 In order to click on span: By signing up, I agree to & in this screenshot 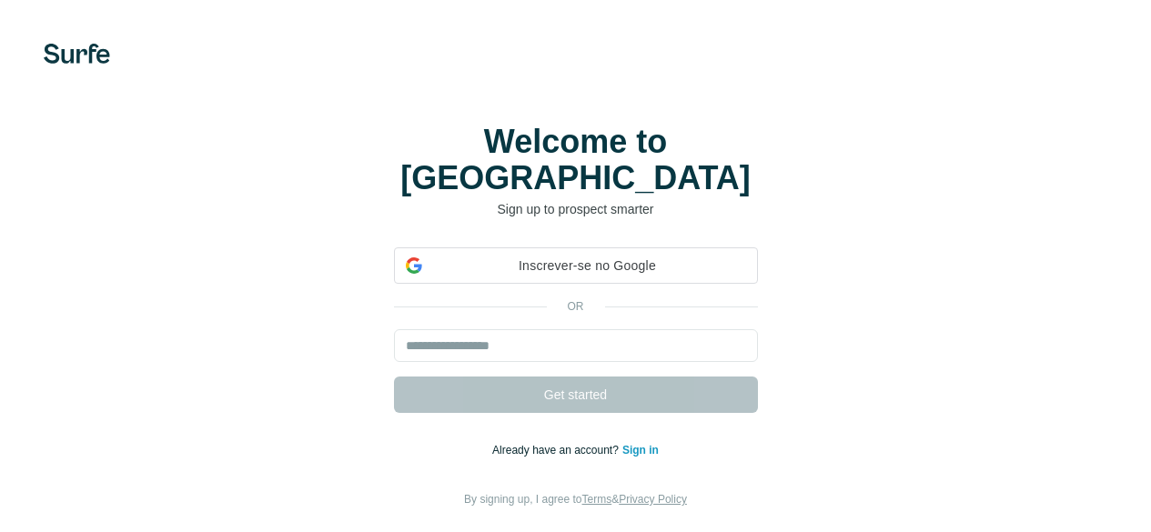, I will do `click(575, 499)`.